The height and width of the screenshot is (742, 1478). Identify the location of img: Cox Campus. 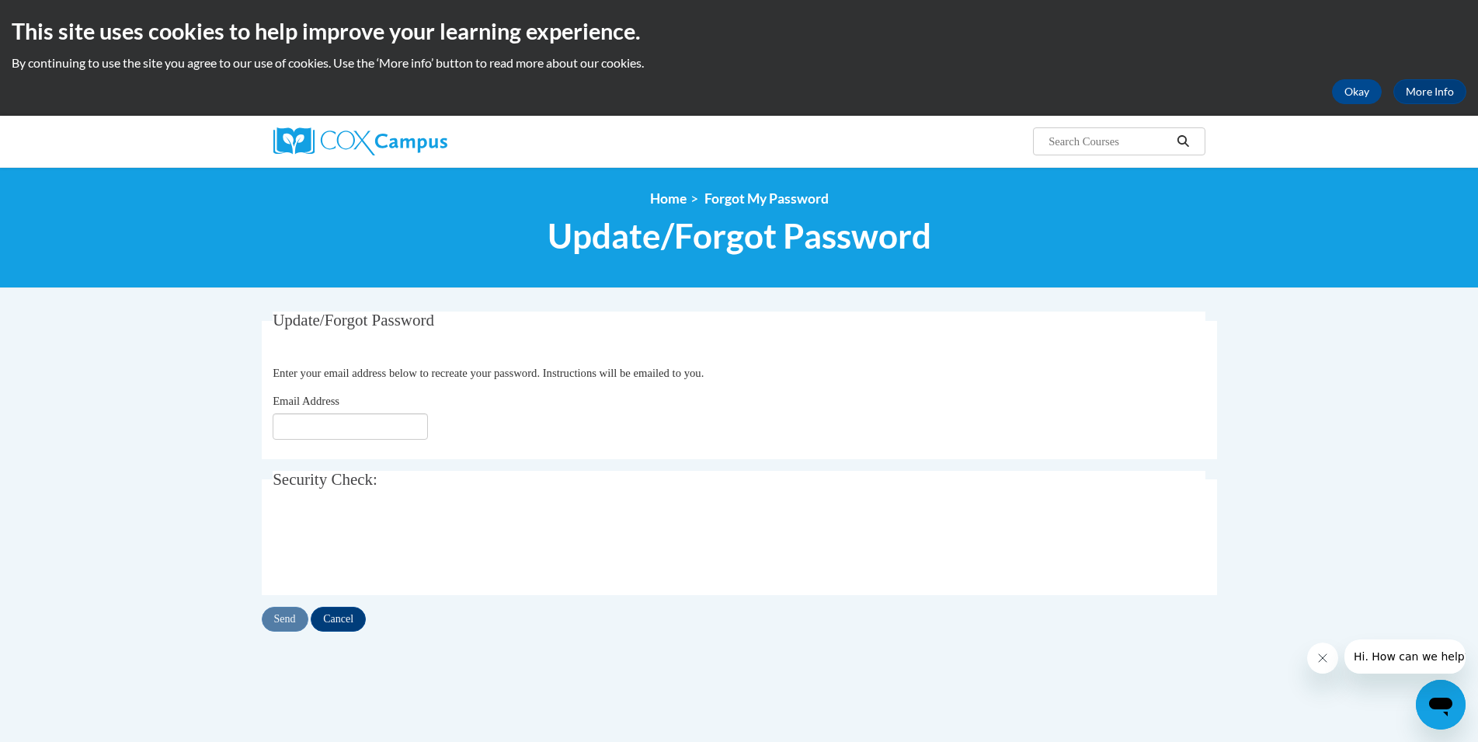
(360, 141).